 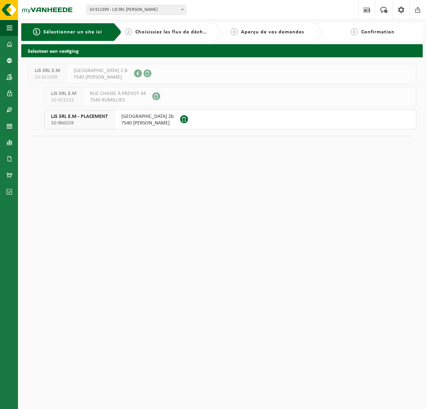 What do you see at coordinates (234, 32) in the screenshot?
I see `span: 3` at bounding box center [234, 32].